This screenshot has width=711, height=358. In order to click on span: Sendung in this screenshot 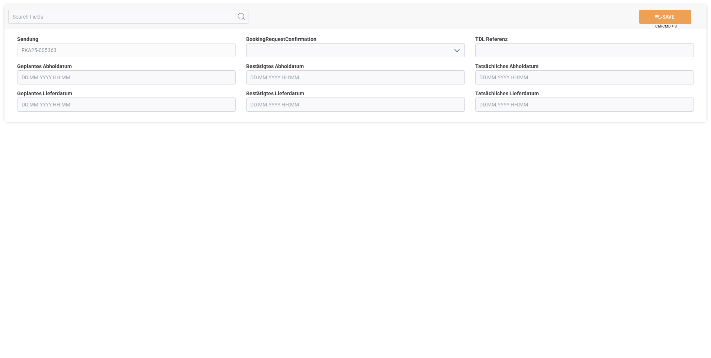, I will do `click(28, 39)`.